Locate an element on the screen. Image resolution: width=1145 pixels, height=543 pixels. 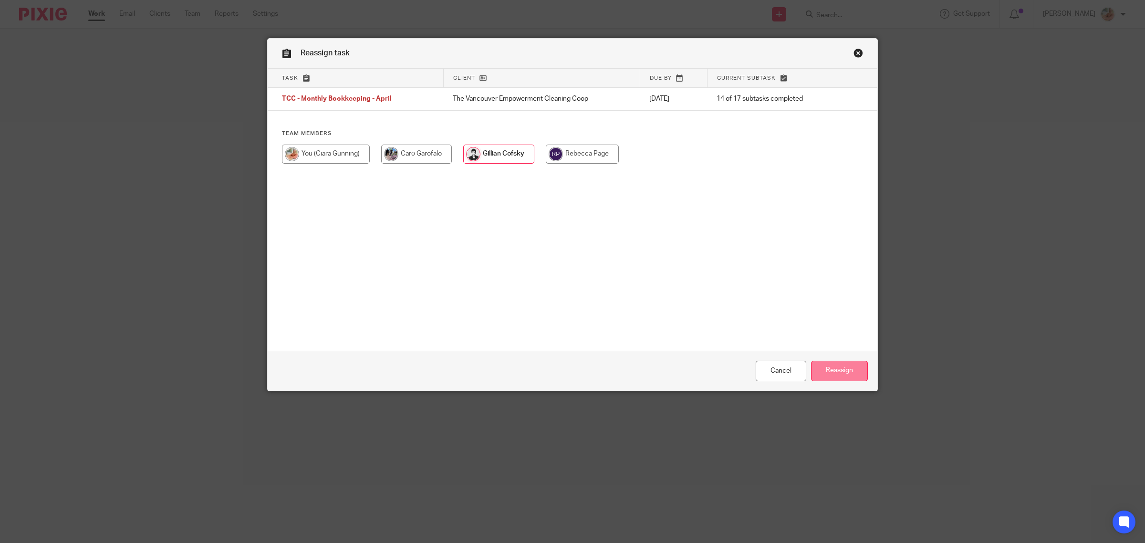
span: Client is located at coordinates (464, 78).